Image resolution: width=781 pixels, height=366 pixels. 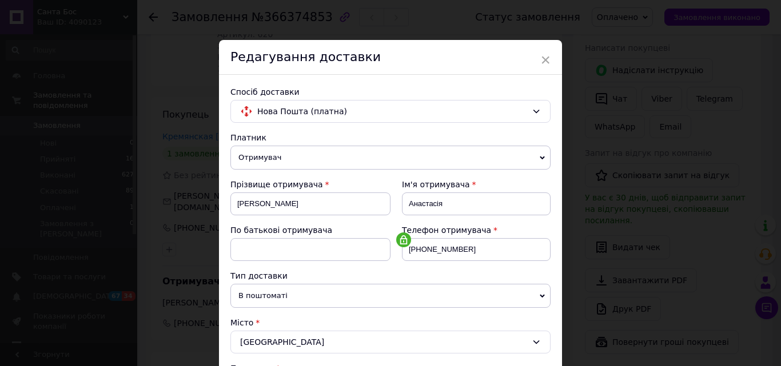 I want to click on div: Спосіб доставки, so click(x=390, y=92).